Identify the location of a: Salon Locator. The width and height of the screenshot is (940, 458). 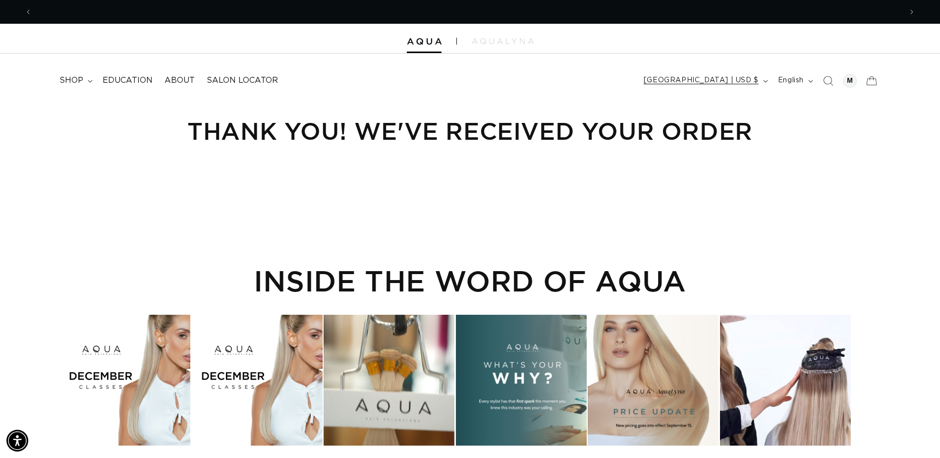
(242, 80).